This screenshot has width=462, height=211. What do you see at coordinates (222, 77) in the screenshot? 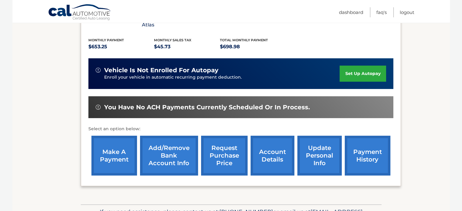
I see `p: Enroll your vehicle in automatic recurring payment deduction.` at bounding box center [222, 77].